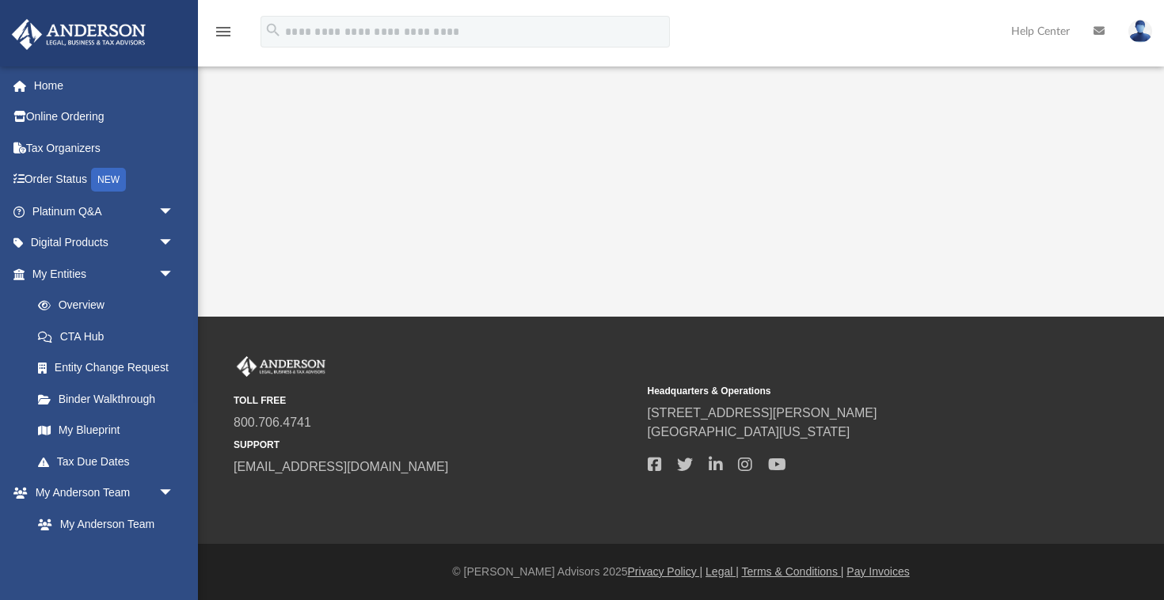  Describe the element at coordinates (105, 180) in the screenshot. I see `a: Order StatusNEW` at that location.